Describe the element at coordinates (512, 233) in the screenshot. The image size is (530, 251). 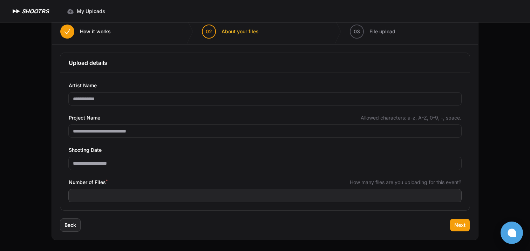
I see `button: Open chat window` at that location.